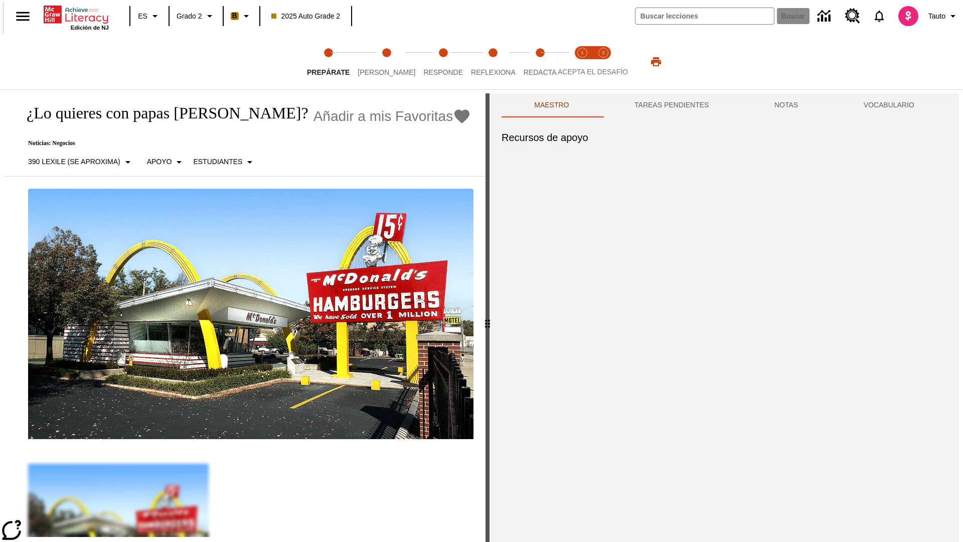 This screenshot has height=542, width=963. Describe the element at coordinates (392, 116) in the screenshot. I see `button: Añadir a mis Favoritas - ¿Lo quieres con papas fritas?` at that location.